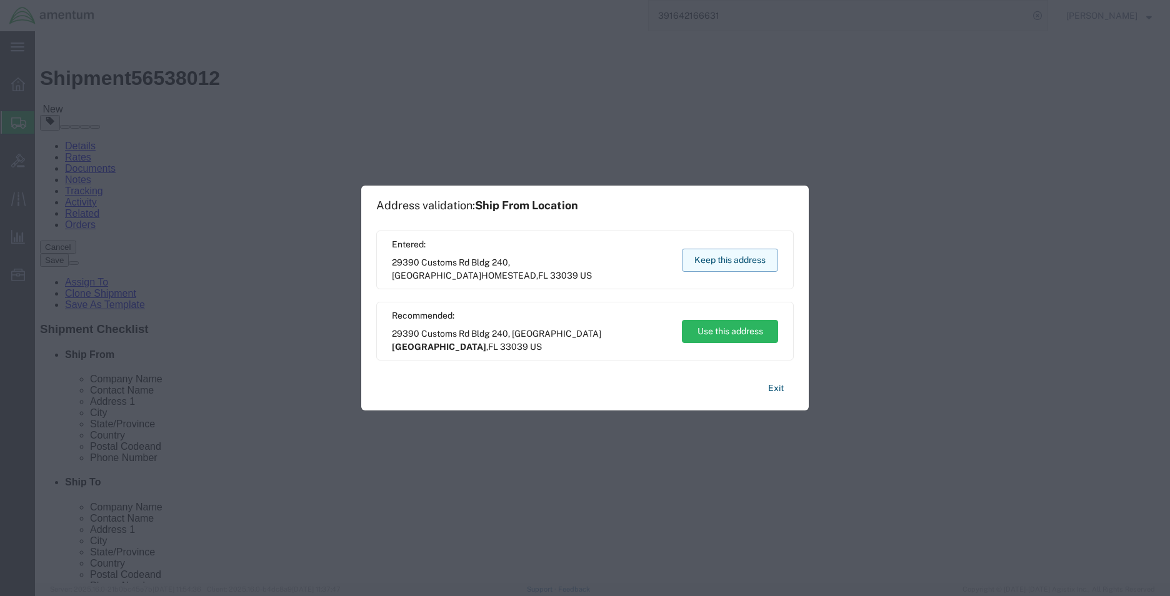 This screenshot has width=1170, height=596. What do you see at coordinates (531, 316) in the screenshot?
I see `span: Recommended:` at bounding box center [531, 316].